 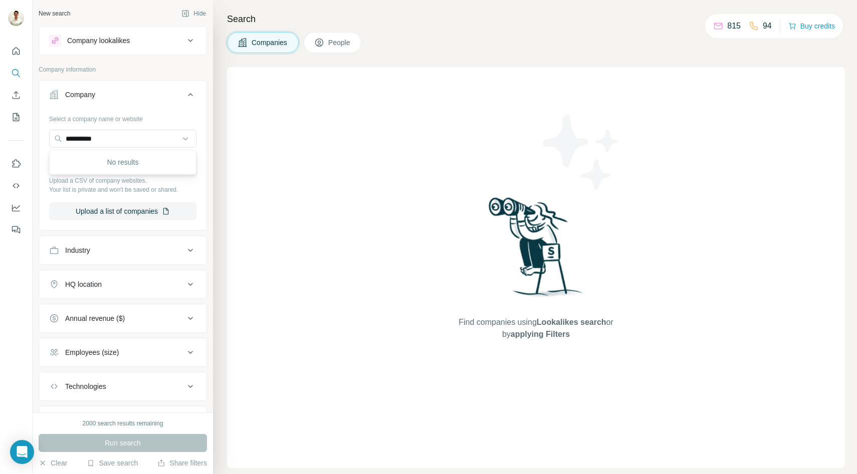 What do you see at coordinates (536, 250) in the screenshot?
I see `img: Surfe Illustration - Woman searching with binoculars` at bounding box center [536, 250].